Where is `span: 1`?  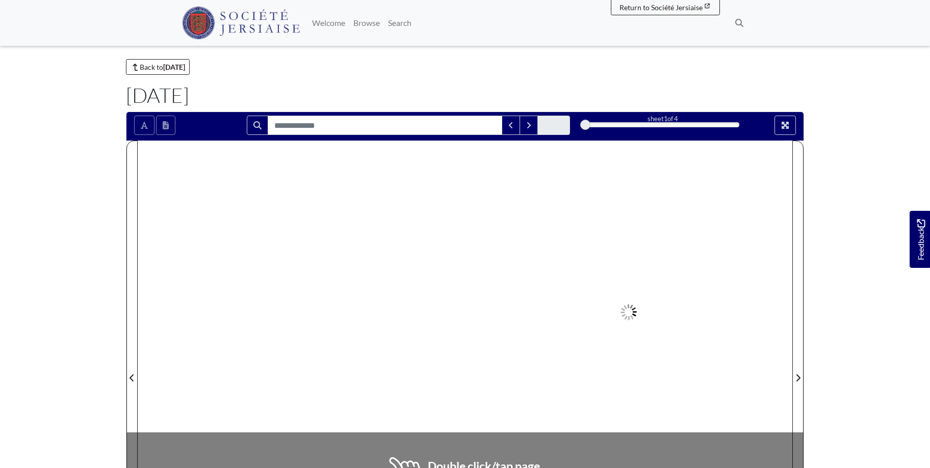 span: 1 is located at coordinates (665, 119).